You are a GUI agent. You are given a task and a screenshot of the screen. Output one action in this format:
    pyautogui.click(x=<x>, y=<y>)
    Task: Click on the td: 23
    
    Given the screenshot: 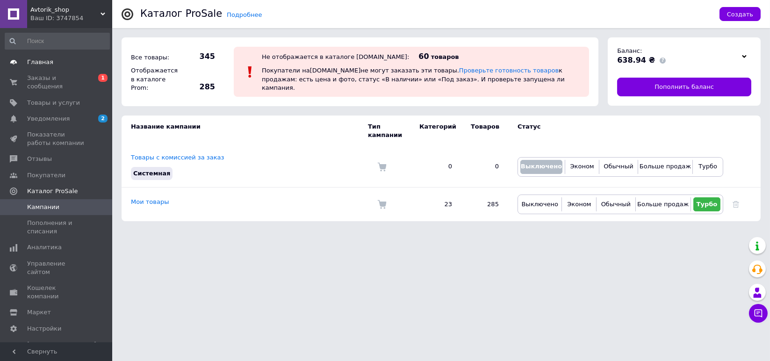 What is the action you would take?
    pyautogui.click(x=436, y=204)
    